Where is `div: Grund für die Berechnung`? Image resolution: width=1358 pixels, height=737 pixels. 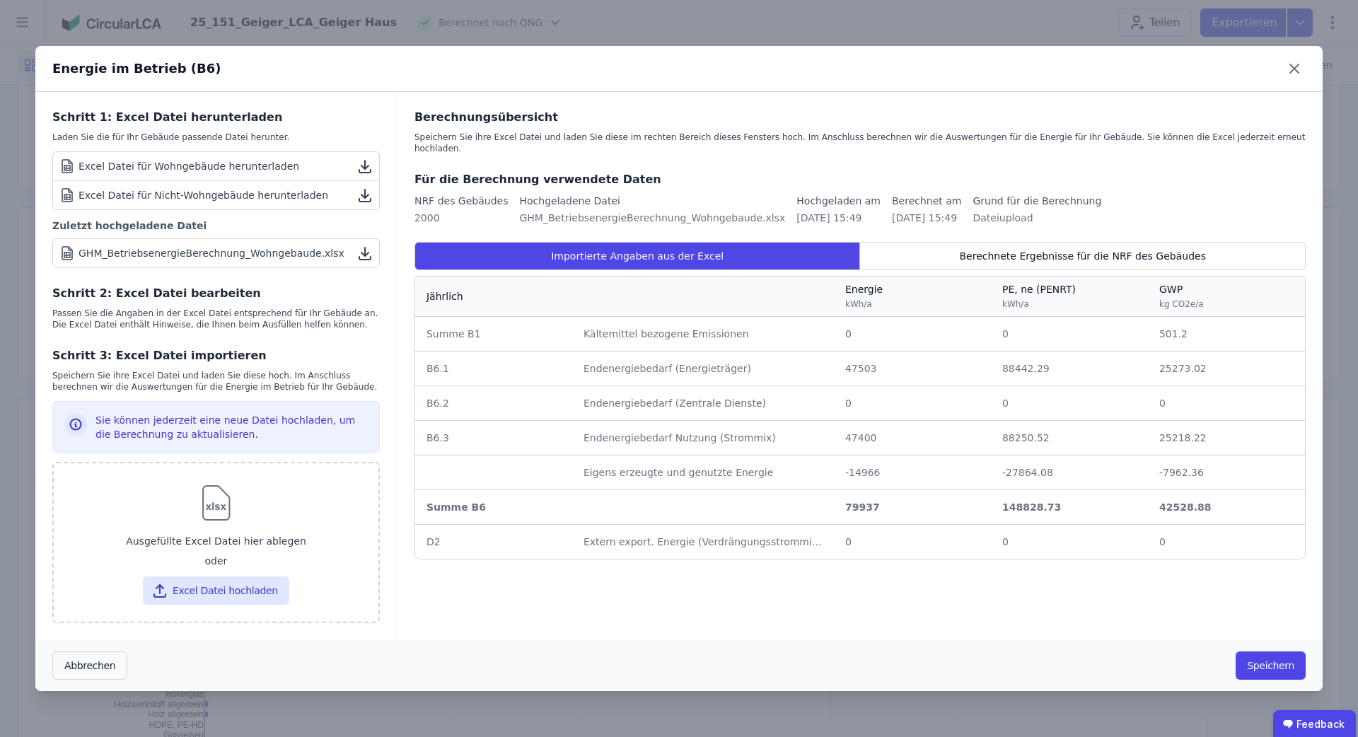 div: Grund für die Berechnung is located at coordinates (1037, 201).